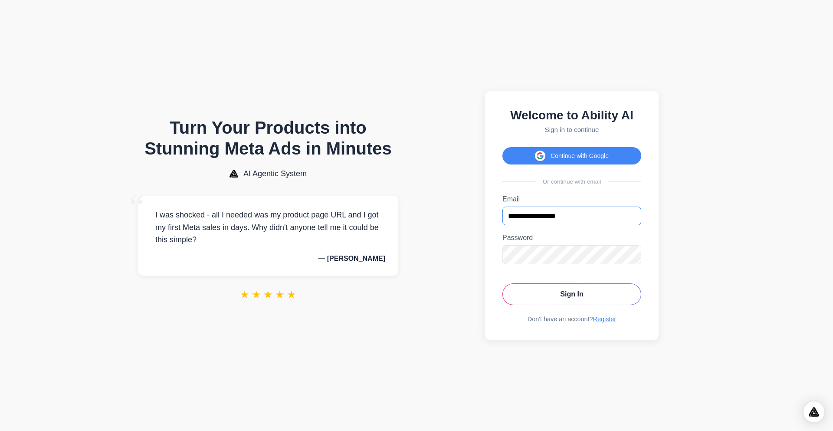 This screenshot has height=431, width=833. Describe the element at coordinates (268, 138) in the screenshot. I see `h1: Turn Your Products into Stunning Meta Ads in Minutes` at that location.